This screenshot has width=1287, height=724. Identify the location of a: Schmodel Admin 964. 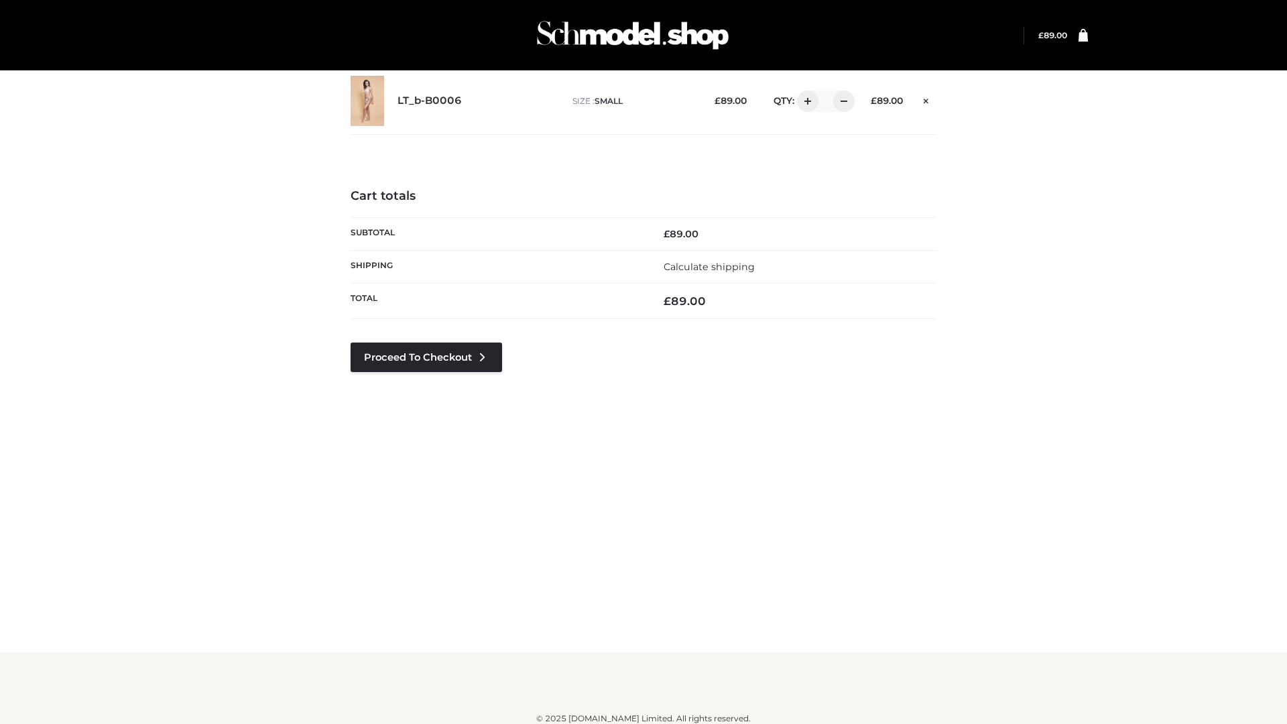
(633, 35).